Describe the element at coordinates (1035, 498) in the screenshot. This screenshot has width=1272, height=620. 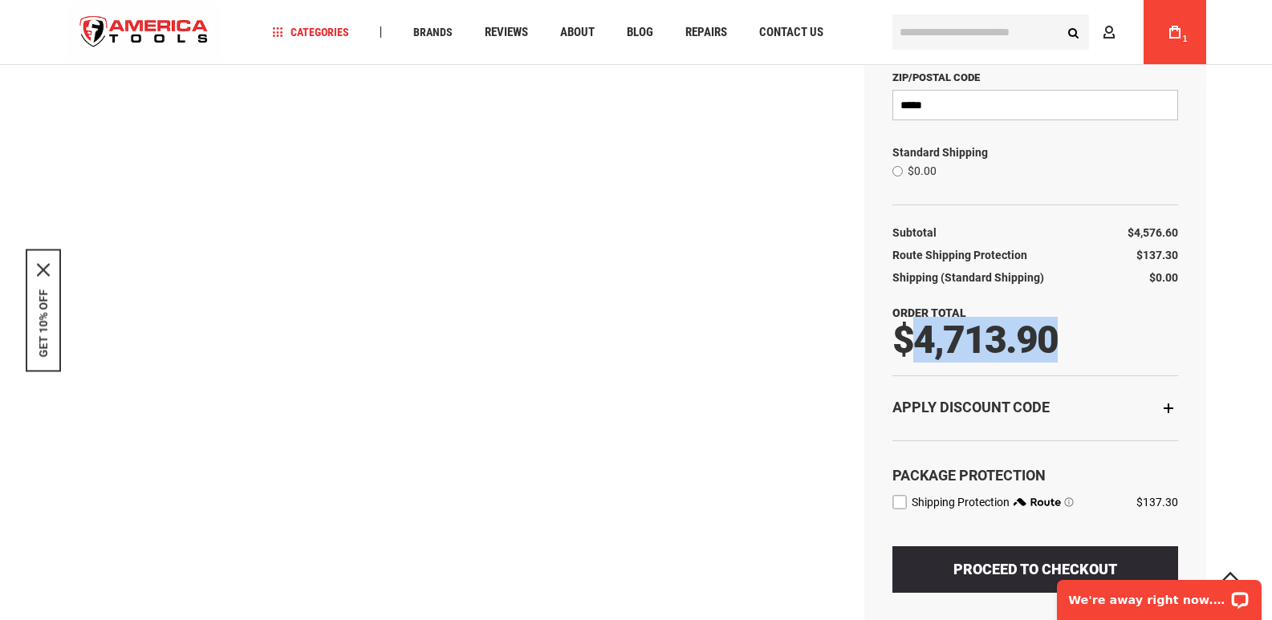
I see `div: route shipping protection selector element` at that location.